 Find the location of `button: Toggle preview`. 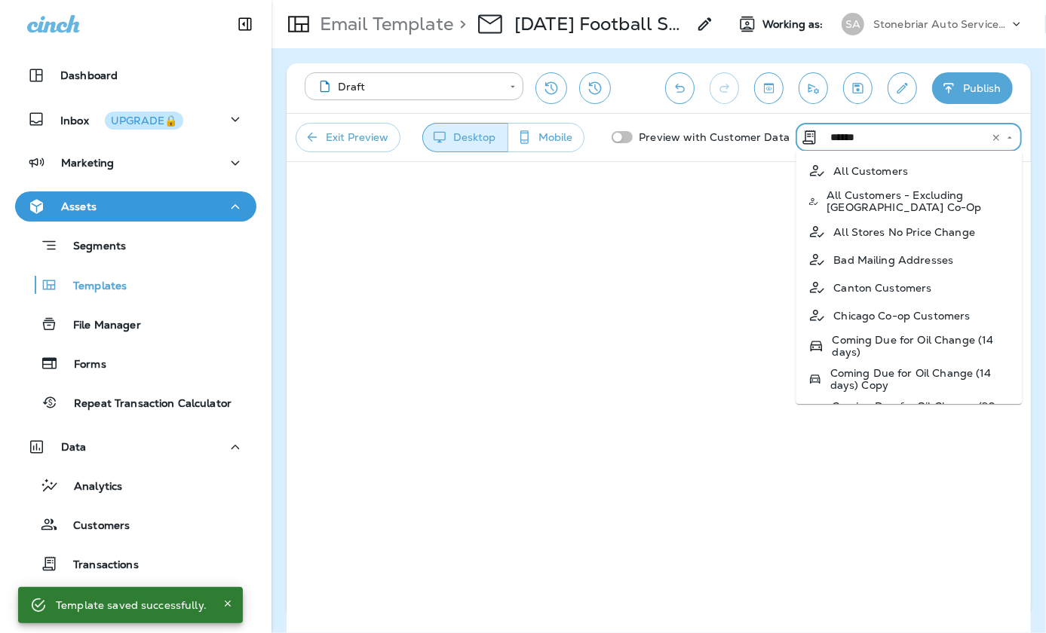

button: Toggle preview is located at coordinates (768, 88).